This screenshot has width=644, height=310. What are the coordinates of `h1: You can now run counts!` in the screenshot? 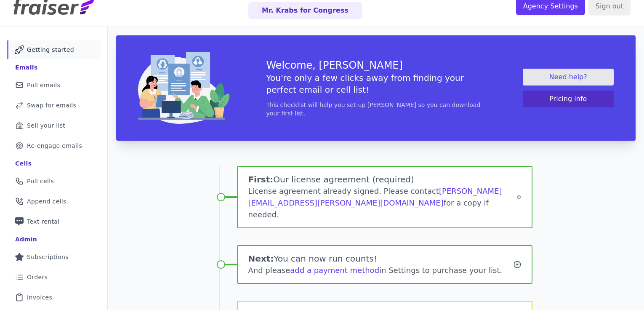 It's located at (380, 258).